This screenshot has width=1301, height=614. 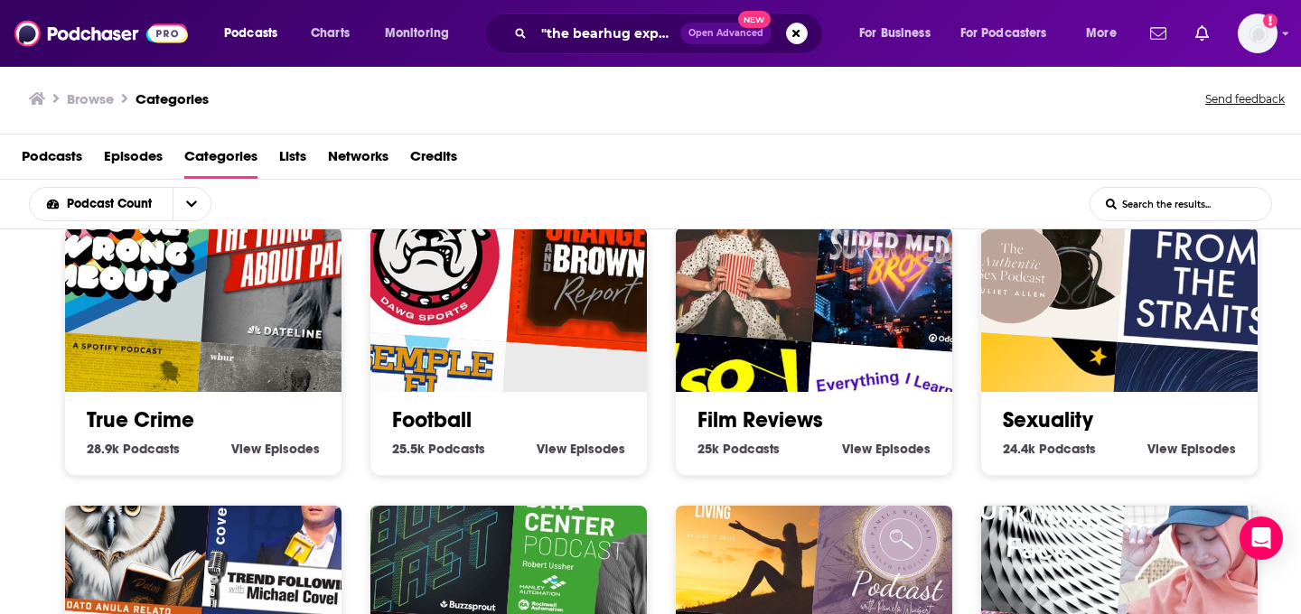 What do you see at coordinates (1258, 33) in the screenshot?
I see `img: User Profile` at bounding box center [1258, 33].